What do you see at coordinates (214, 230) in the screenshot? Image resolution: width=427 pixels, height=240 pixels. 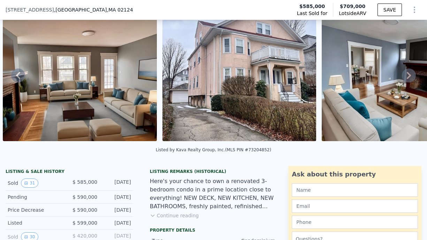 I see `div: Property details` at bounding box center [214, 230].